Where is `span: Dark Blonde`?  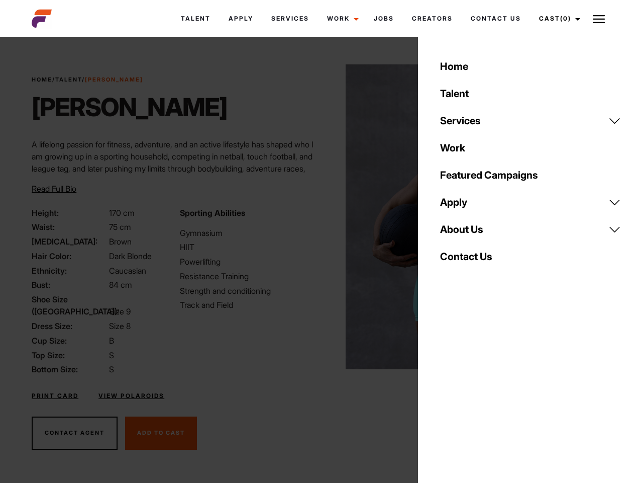
span: Dark Blonde is located at coordinates (130, 256).